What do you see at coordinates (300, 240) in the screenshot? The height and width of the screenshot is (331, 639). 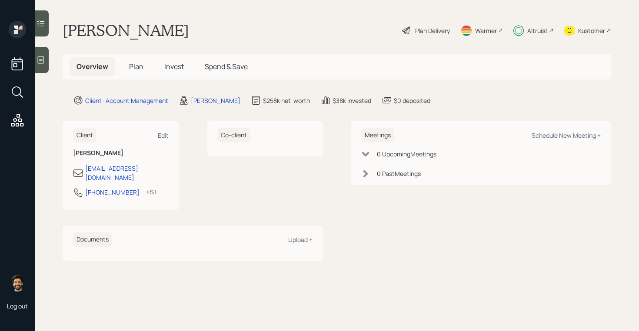 I see `div: Upload +` at bounding box center [300, 240].